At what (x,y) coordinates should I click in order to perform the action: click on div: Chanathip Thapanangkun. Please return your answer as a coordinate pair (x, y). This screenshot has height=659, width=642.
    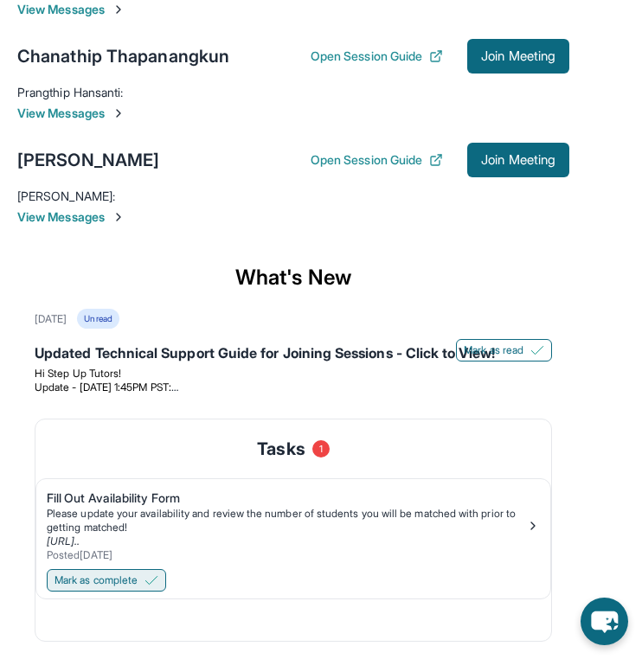
    Looking at the image, I should click on (123, 56).